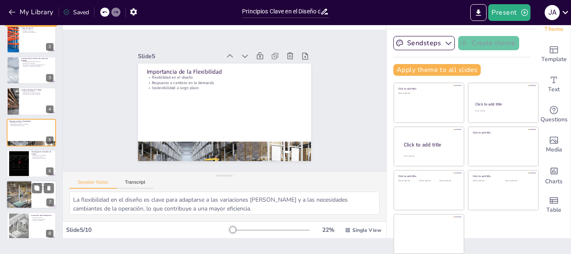 The height and width of the screenshot is (254, 571). What do you see at coordinates (554, 89) in the screenshot?
I see `span: Text` at bounding box center [554, 89].